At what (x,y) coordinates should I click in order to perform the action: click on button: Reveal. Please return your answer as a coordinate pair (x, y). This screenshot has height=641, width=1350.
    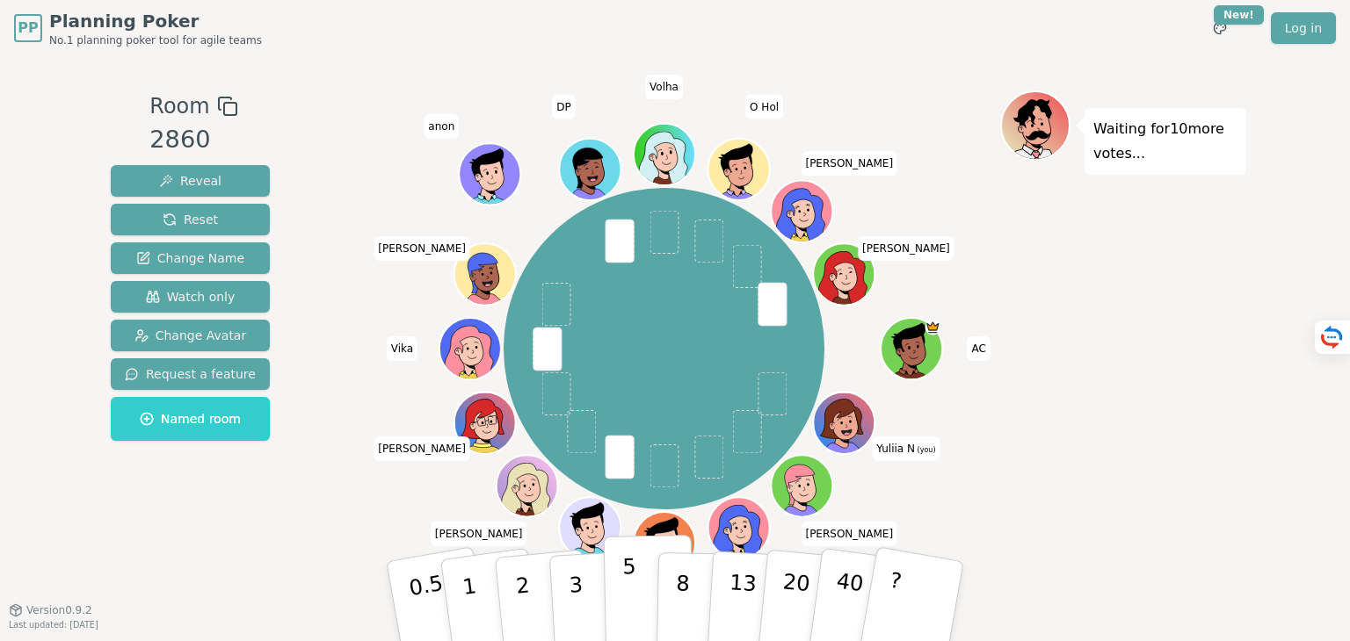
    Looking at the image, I should click on (190, 181).